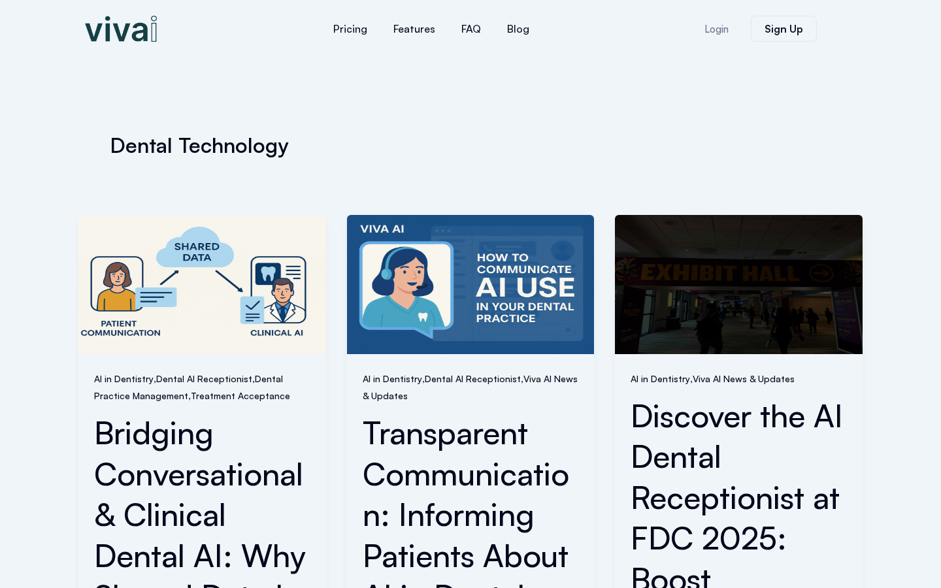 This screenshot has width=941, height=588. Describe the element at coordinates (784, 29) in the screenshot. I see `span: Sign Up` at that location.